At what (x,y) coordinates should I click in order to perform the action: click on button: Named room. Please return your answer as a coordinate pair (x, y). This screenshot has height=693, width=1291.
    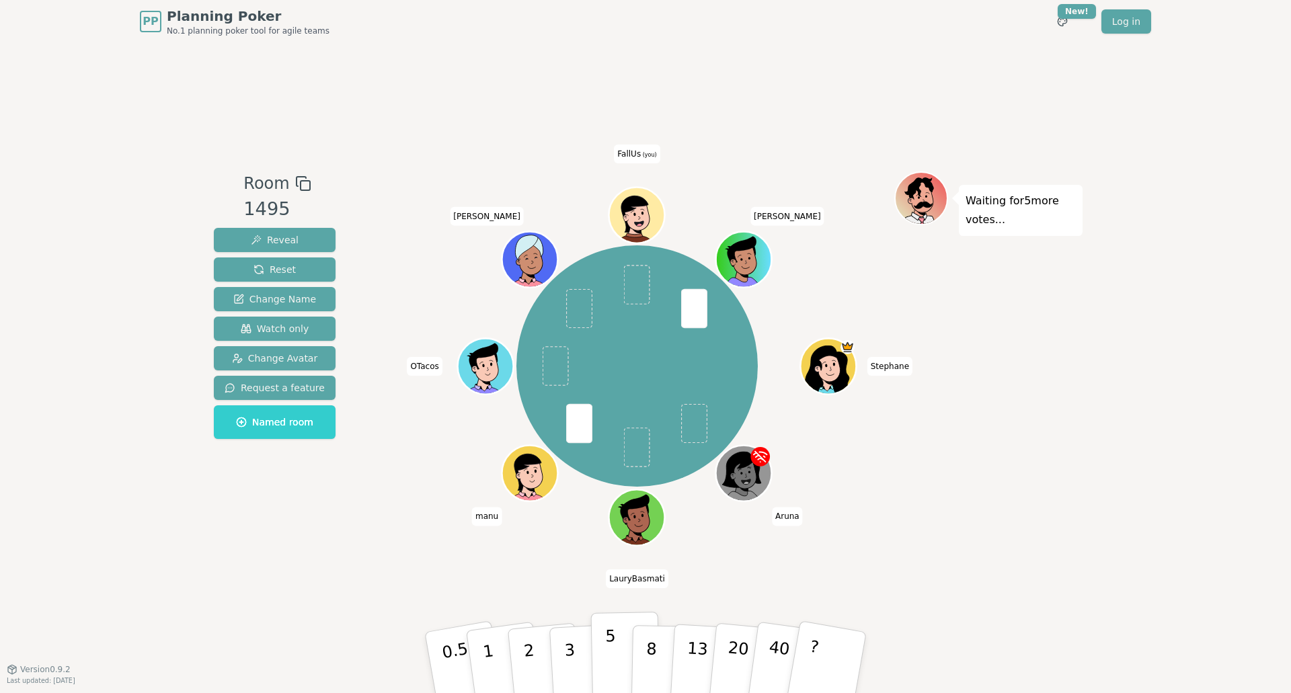
    Looking at the image, I should click on (274, 422).